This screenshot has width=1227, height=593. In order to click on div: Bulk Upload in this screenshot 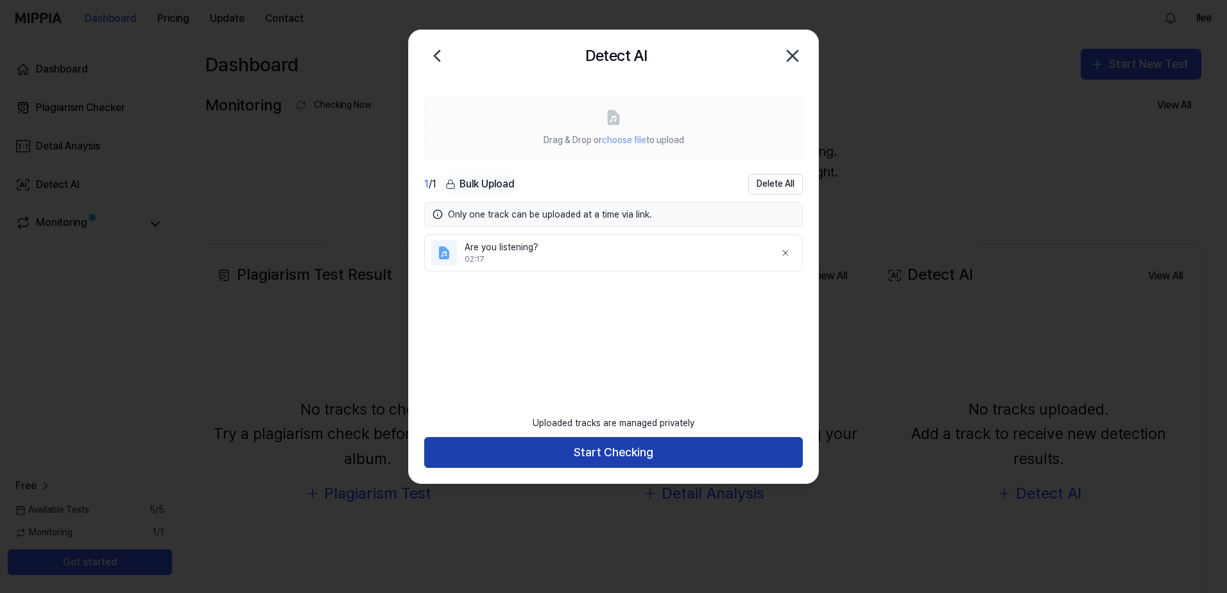, I will do `click(480, 184)`.